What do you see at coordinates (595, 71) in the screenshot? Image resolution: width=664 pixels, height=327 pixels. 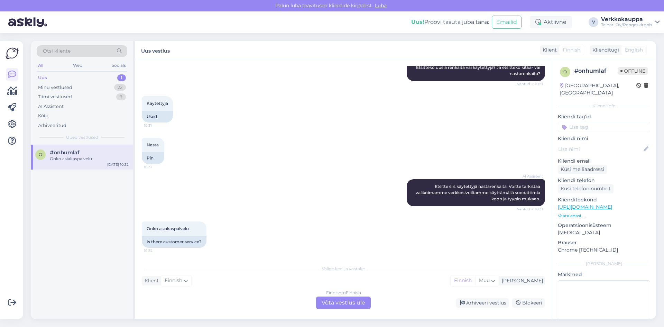 I see `div: # onhumlaf` at bounding box center [595, 71].